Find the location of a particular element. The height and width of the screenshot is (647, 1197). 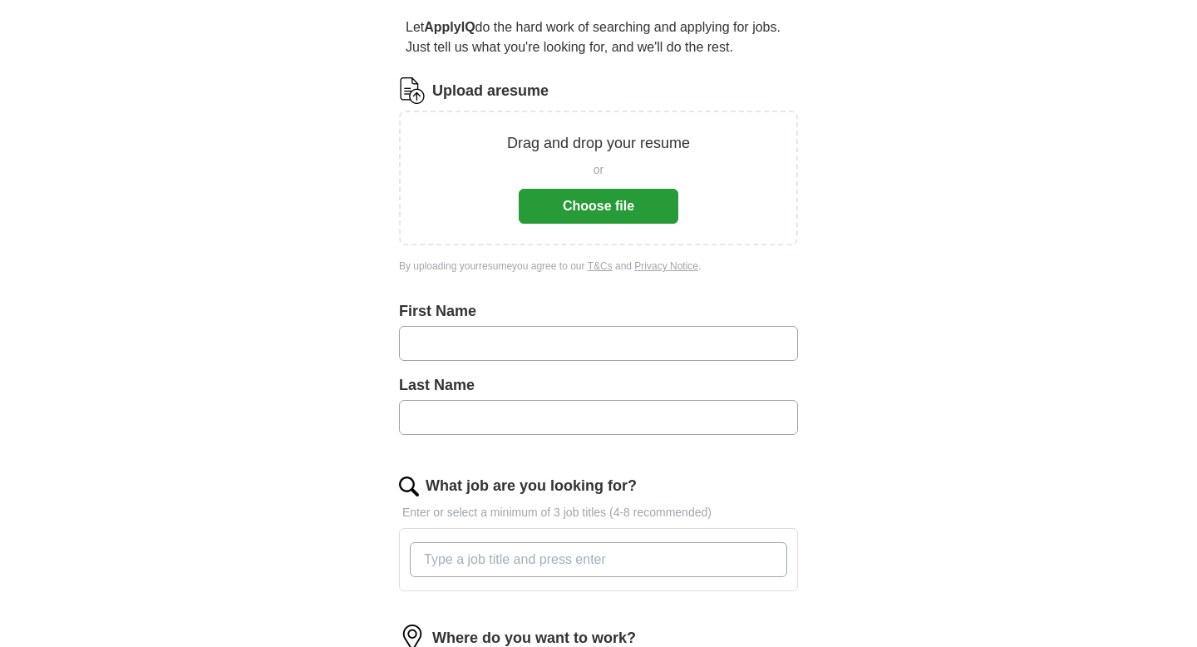

label: Last Name is located at coordinates (598, 385).